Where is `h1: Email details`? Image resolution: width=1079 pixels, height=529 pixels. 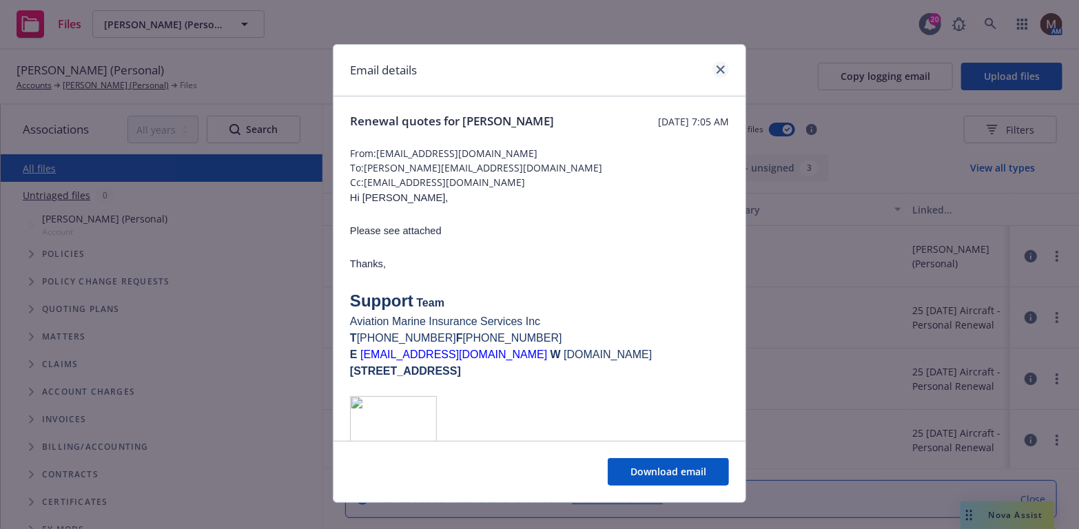
h1: Email details is located at coordinates (383, 70).